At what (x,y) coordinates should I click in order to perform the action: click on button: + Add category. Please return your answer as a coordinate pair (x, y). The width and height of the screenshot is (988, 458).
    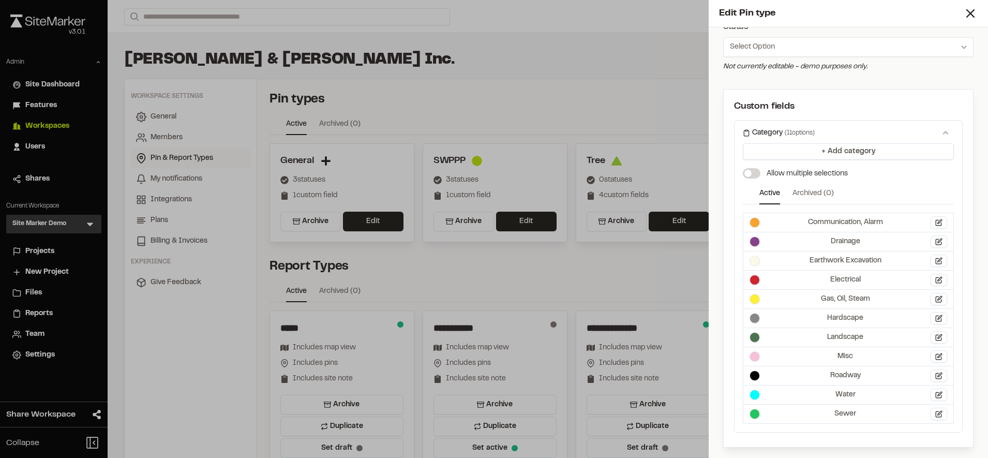
    Looking at the image, I should click on (849, 152).